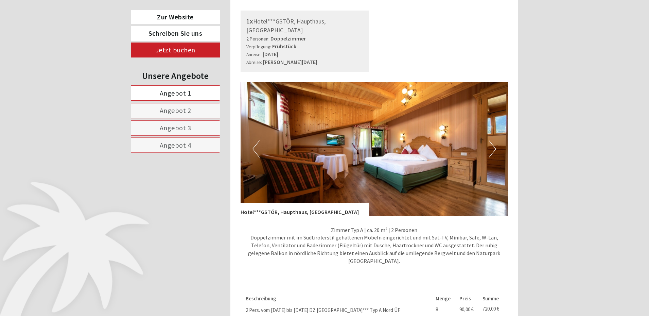 The image size is (649, 316). What do you see at coordinates (175, 110) in the screenshot?
I see `span: Angebot 2` at bounding box center [175, 110].